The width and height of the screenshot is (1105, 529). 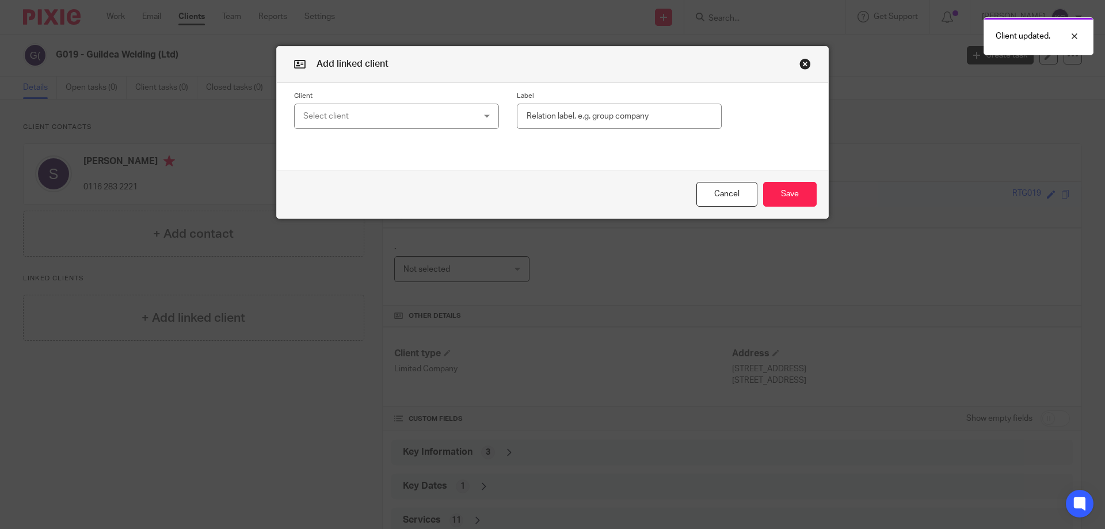 I want to click on label: Client, so click(x=397, y=96).